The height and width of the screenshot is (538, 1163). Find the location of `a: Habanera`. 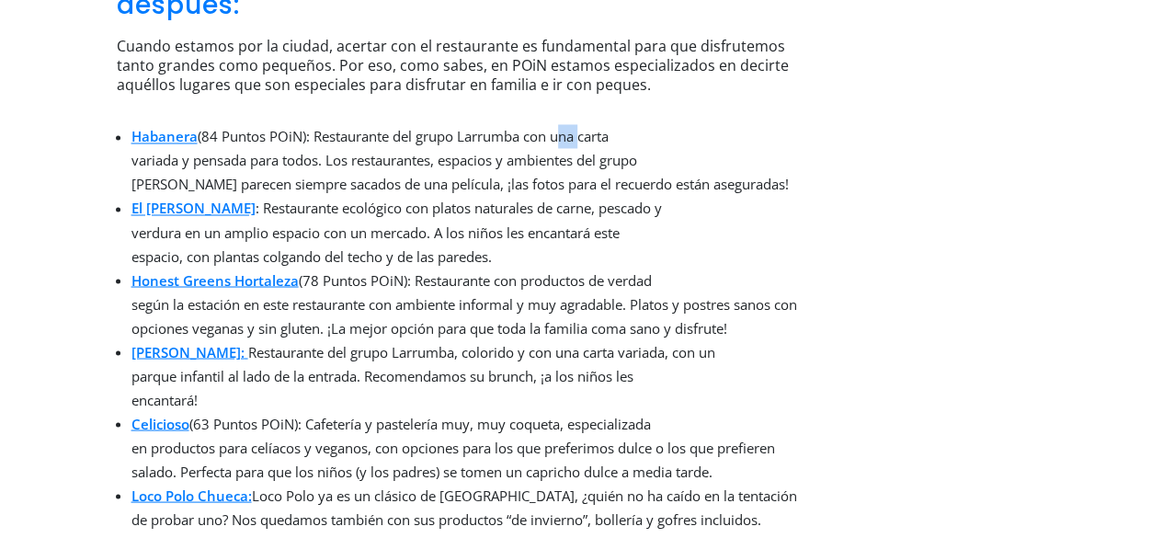

a: Habanera is located at coordinates (165, 136).